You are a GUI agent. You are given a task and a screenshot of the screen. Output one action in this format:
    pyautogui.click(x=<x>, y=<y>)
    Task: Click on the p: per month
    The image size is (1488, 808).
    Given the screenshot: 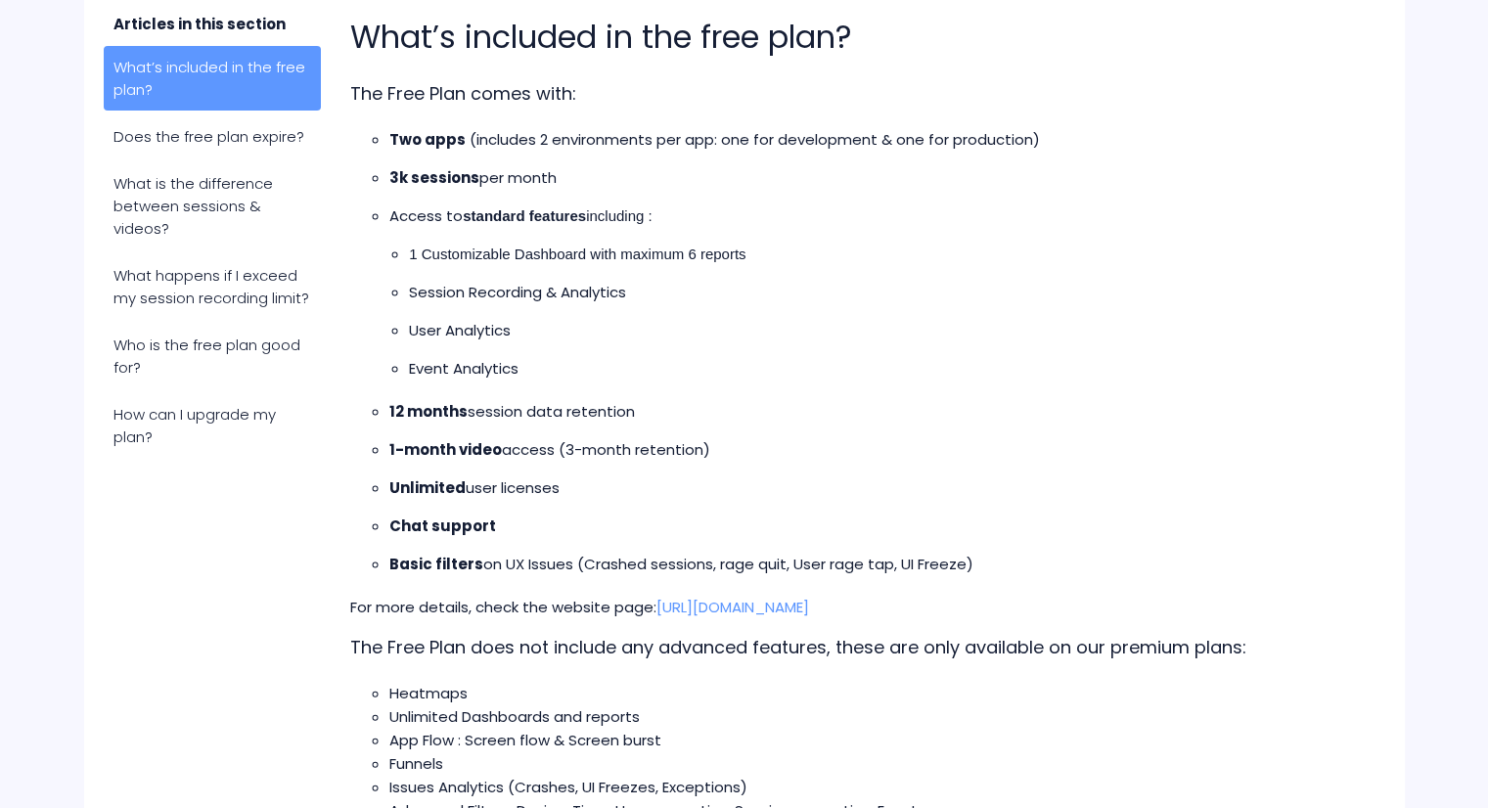 What is the action you would take?
    pyautogui.click(x=872, y=178)
    